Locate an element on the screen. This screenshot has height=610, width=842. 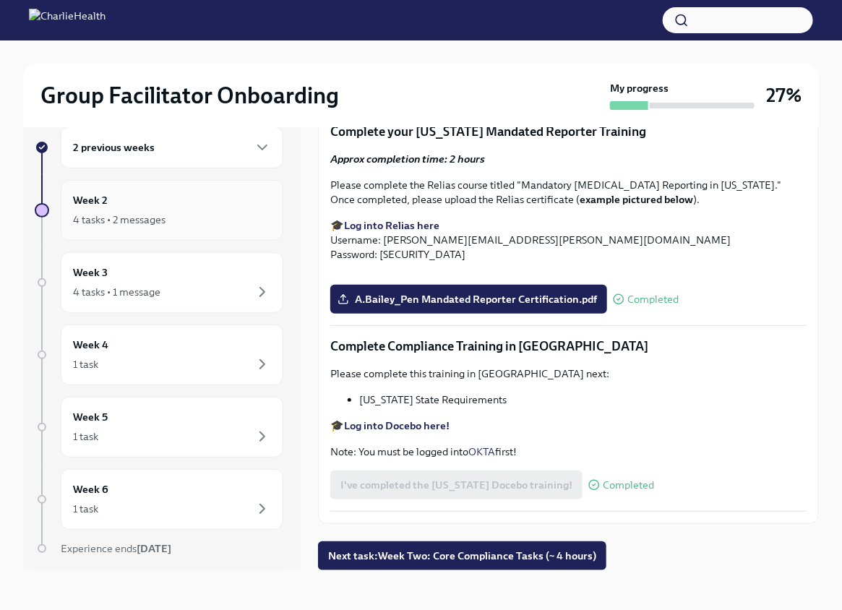
div: 4 tasks • 1 message is located at coordinates (116, 292).